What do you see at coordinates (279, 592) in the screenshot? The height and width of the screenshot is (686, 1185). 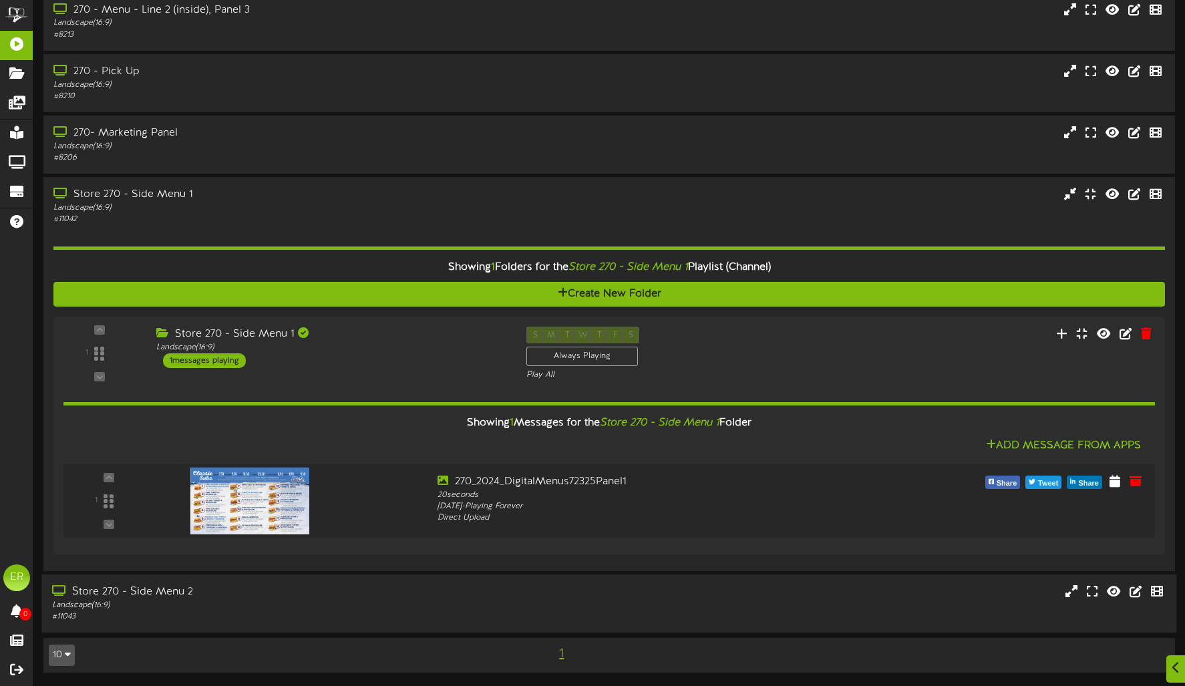 I see `div: Store 270 - Side Menu 2` at bounding box center [279, 592].